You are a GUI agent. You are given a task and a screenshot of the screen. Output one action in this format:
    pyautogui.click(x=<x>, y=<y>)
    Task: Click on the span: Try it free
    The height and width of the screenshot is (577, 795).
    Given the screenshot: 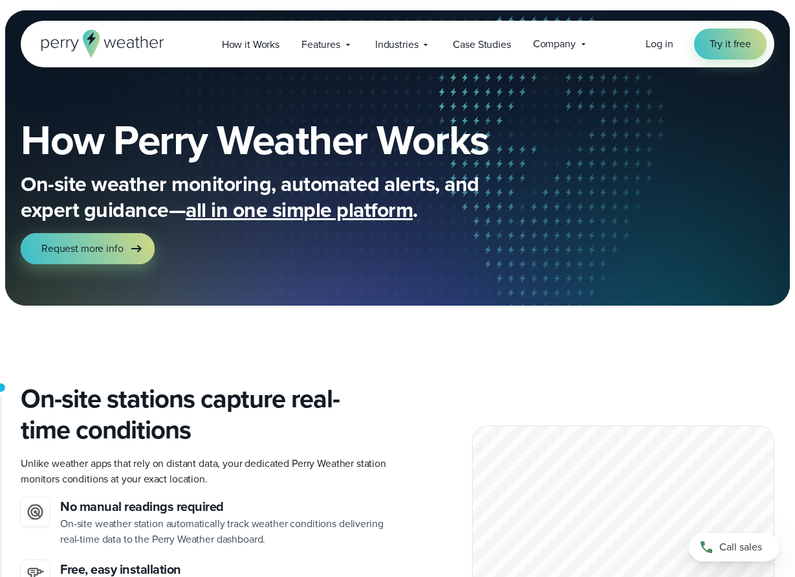 What is the action you would take?
    pyautogui.click(x=731, y=44)
    